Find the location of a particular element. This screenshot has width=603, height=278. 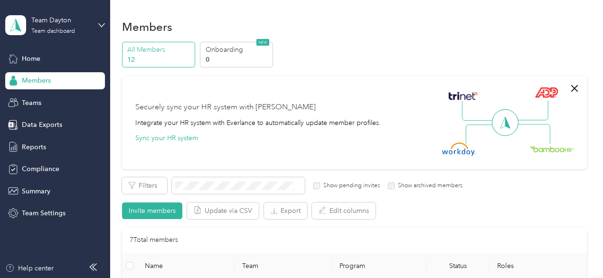

h1: Members is located at coordinates (147, 27).